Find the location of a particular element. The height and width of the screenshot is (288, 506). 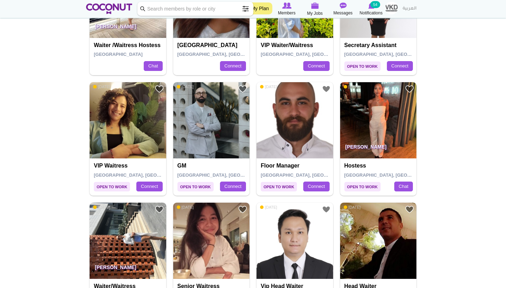

img: Home is located at coordinates (109, 9).